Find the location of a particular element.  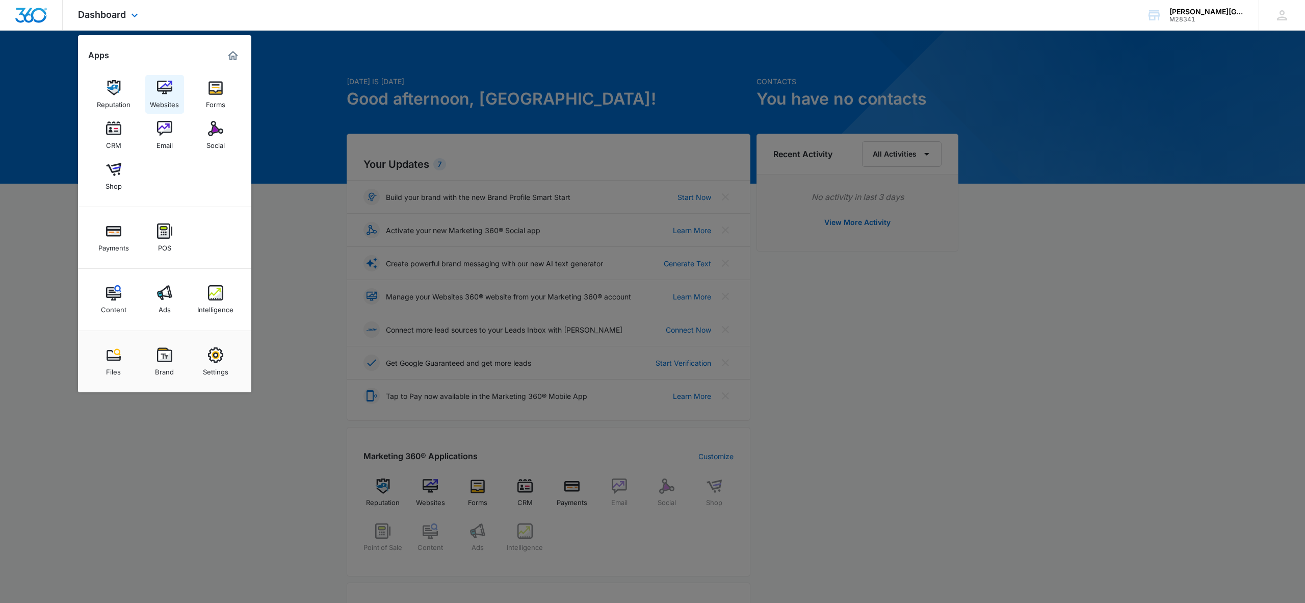

div: account id is located at coordinates (1207, 19).